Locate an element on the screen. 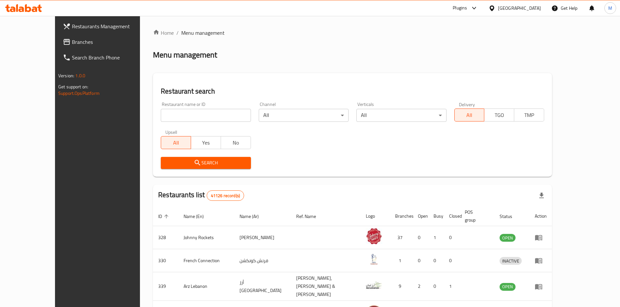 Image resolution: width=620 pixels, height=307 pixels. td: 37 is located at coordinates (401, 238).